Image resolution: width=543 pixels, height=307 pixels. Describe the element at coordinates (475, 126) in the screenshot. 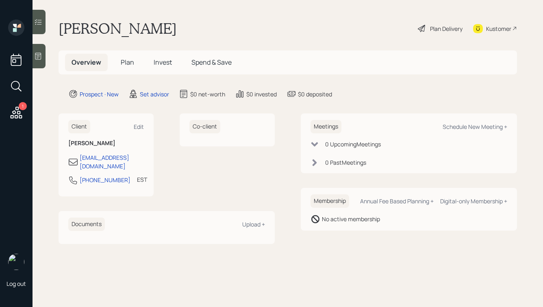

I see `div: Schedule New Meeting +` at that location.